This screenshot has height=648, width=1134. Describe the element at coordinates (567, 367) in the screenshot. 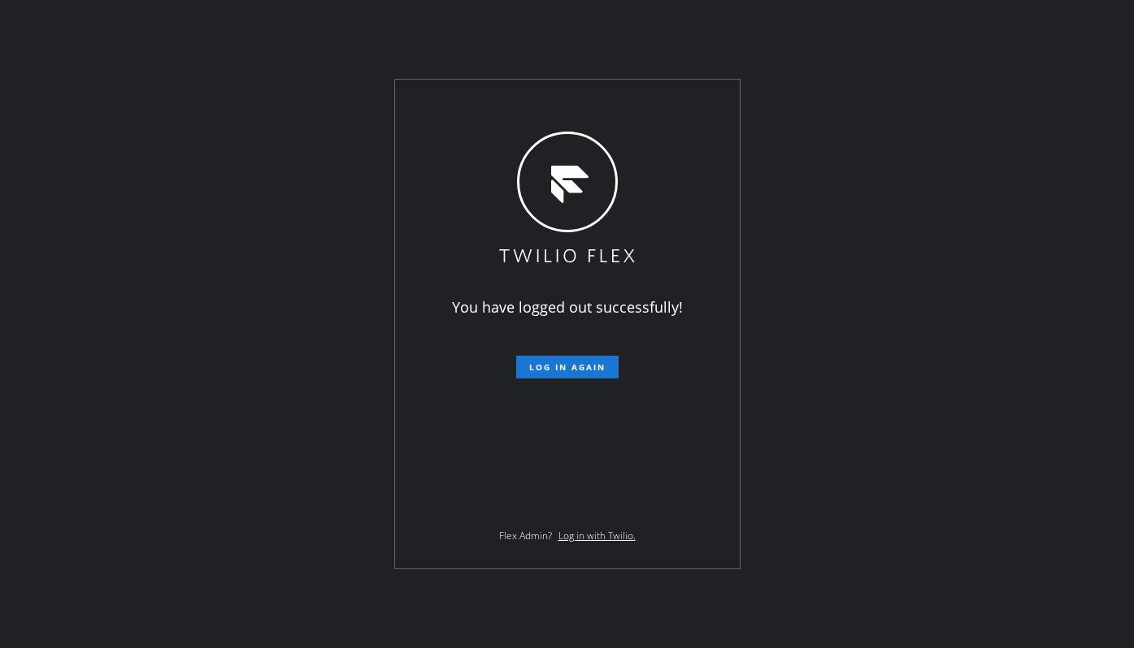

I see `button: Log in again` at that location.